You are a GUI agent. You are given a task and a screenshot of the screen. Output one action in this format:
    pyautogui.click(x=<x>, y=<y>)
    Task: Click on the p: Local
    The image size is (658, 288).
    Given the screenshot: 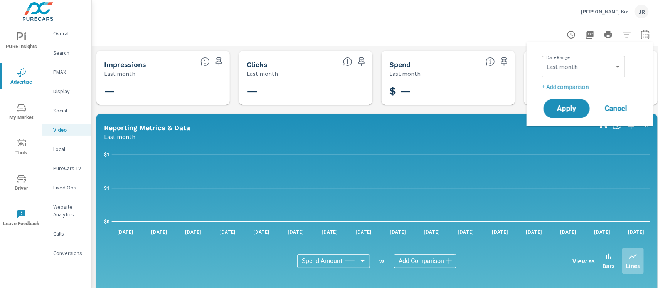 What is the action you would take?
    pyautogui.click(x=69, y=149)
    